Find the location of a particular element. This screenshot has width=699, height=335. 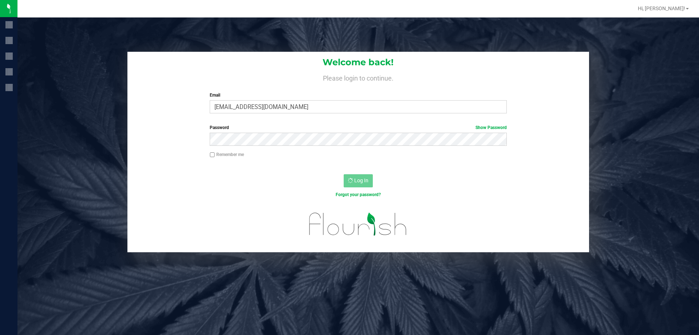

img: flourish_logo.svg is located at coordinates (358, 224).